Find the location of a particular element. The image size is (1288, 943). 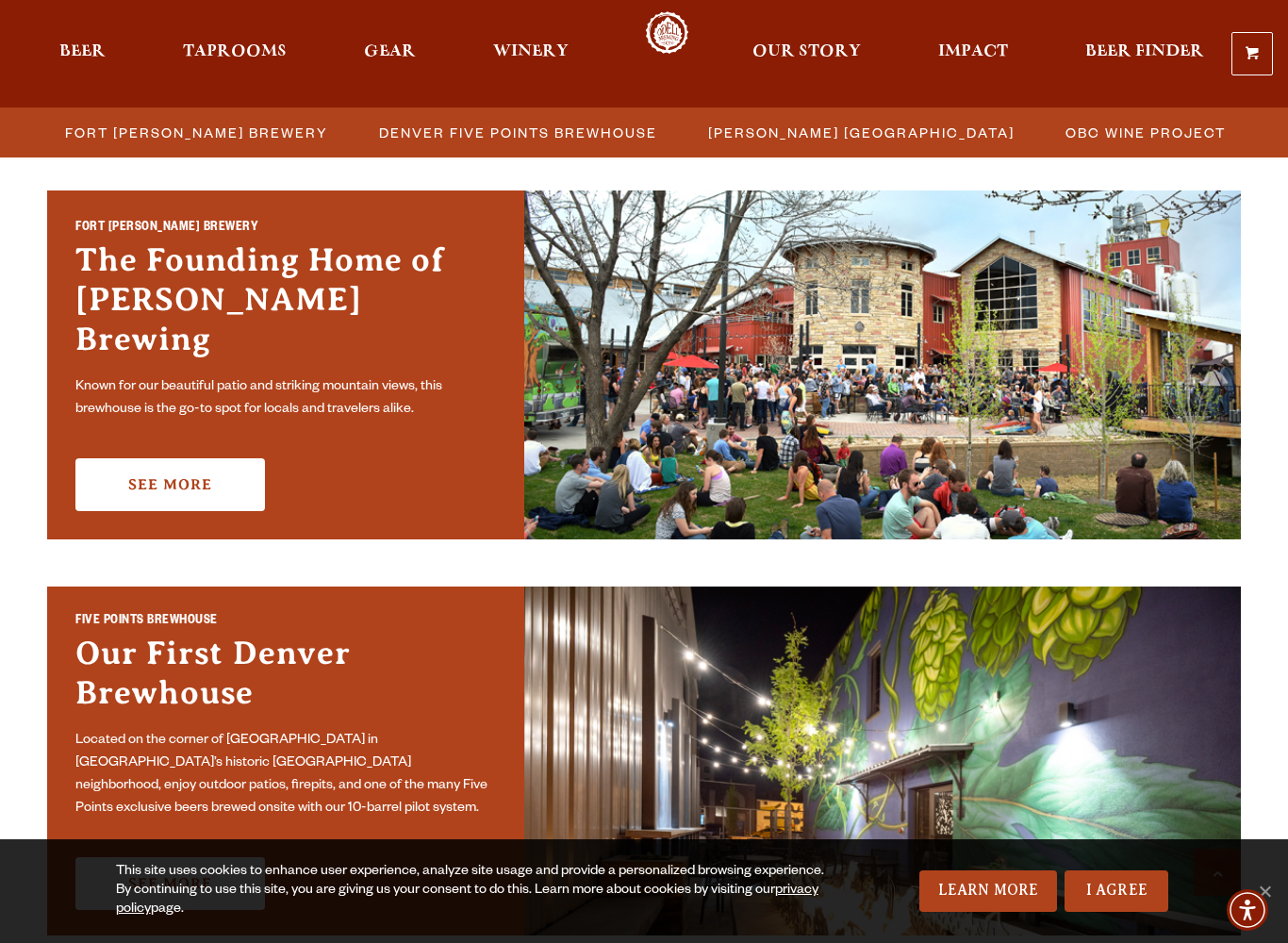

img: Promo Card Aria Label' is located at coordinates (883, 761).